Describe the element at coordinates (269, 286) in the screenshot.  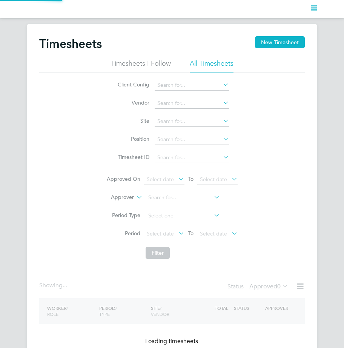
I see `label: Approved` at that location.